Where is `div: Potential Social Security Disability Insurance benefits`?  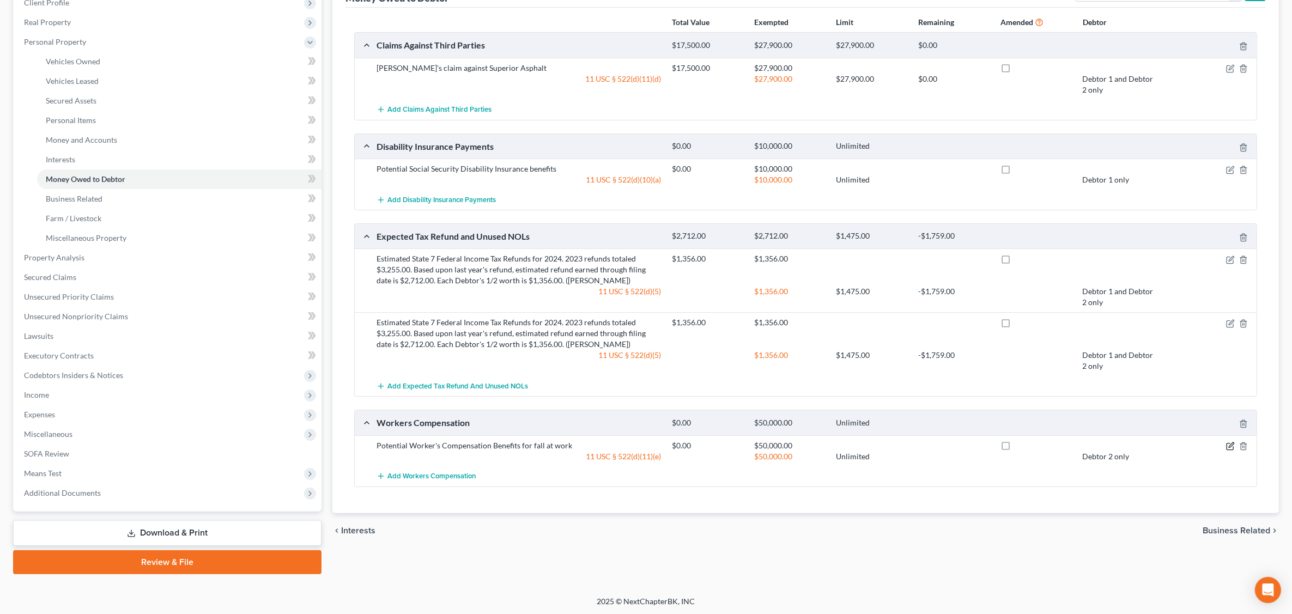 div: Potential Social Security Disability Insurance benefits is located at coordinates (519, 169).